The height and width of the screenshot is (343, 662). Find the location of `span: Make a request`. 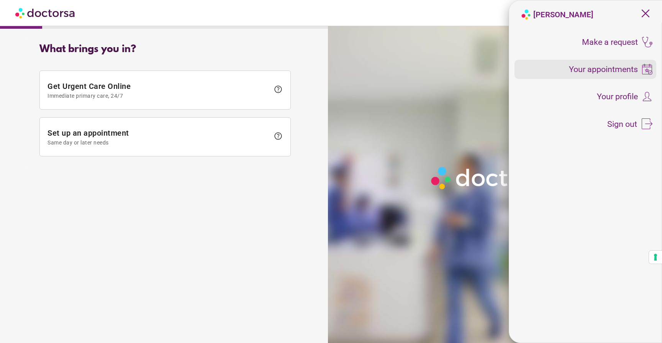

span: Make a request is located at coordinates (610, 42).